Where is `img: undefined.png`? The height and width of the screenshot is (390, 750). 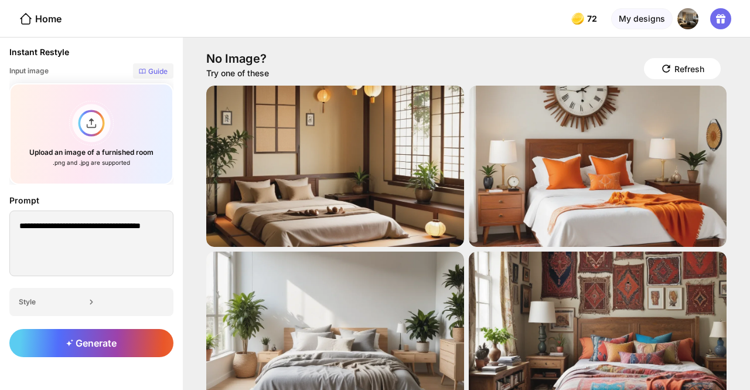 img: undefined.png is located at coordinates (688, 19).